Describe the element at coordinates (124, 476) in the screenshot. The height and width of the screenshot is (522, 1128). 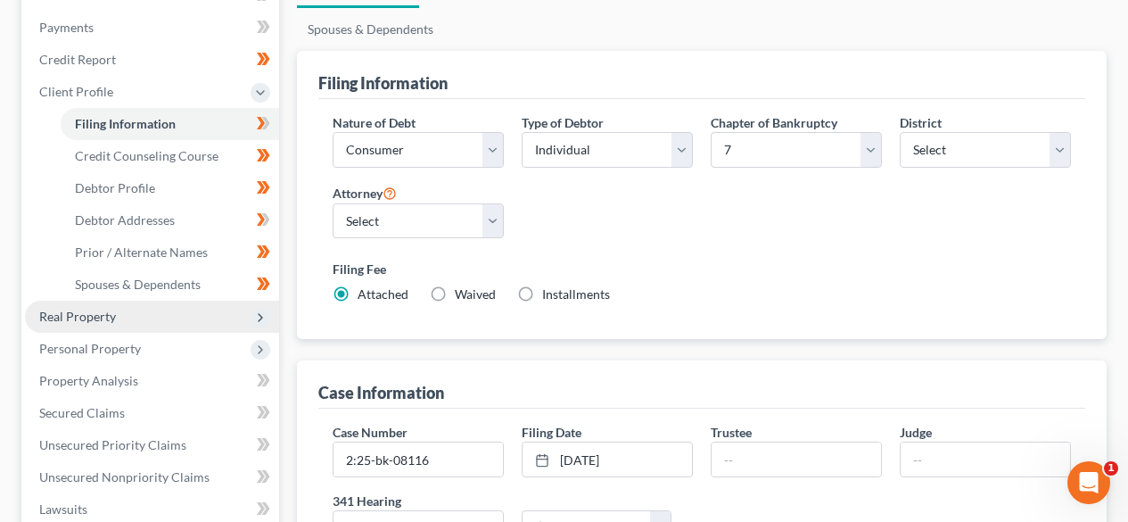
I see `span: Unsecured Nonpriority Claims` at that location.